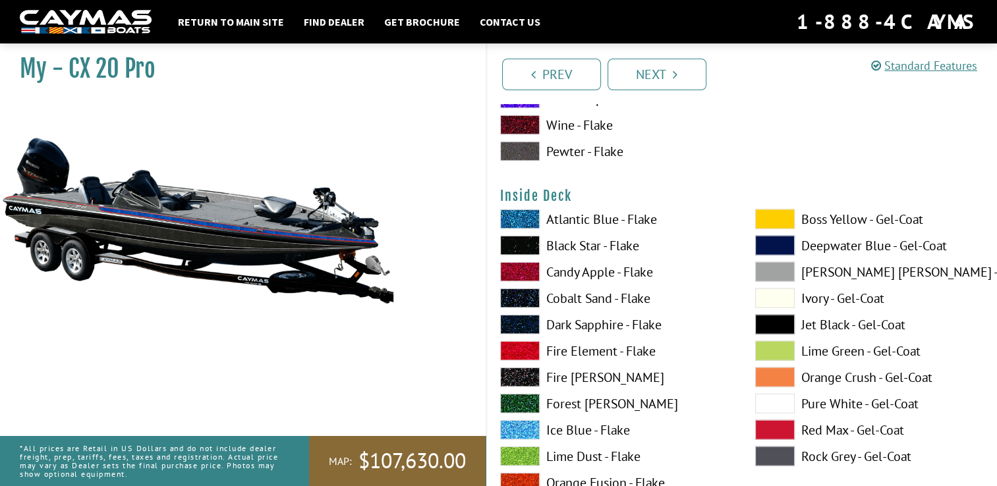  What do you see at coordinates (869, 325) in the screenshot?
I see `label: Jet Black - Gel-Coat` at bounding box center [869, 325].